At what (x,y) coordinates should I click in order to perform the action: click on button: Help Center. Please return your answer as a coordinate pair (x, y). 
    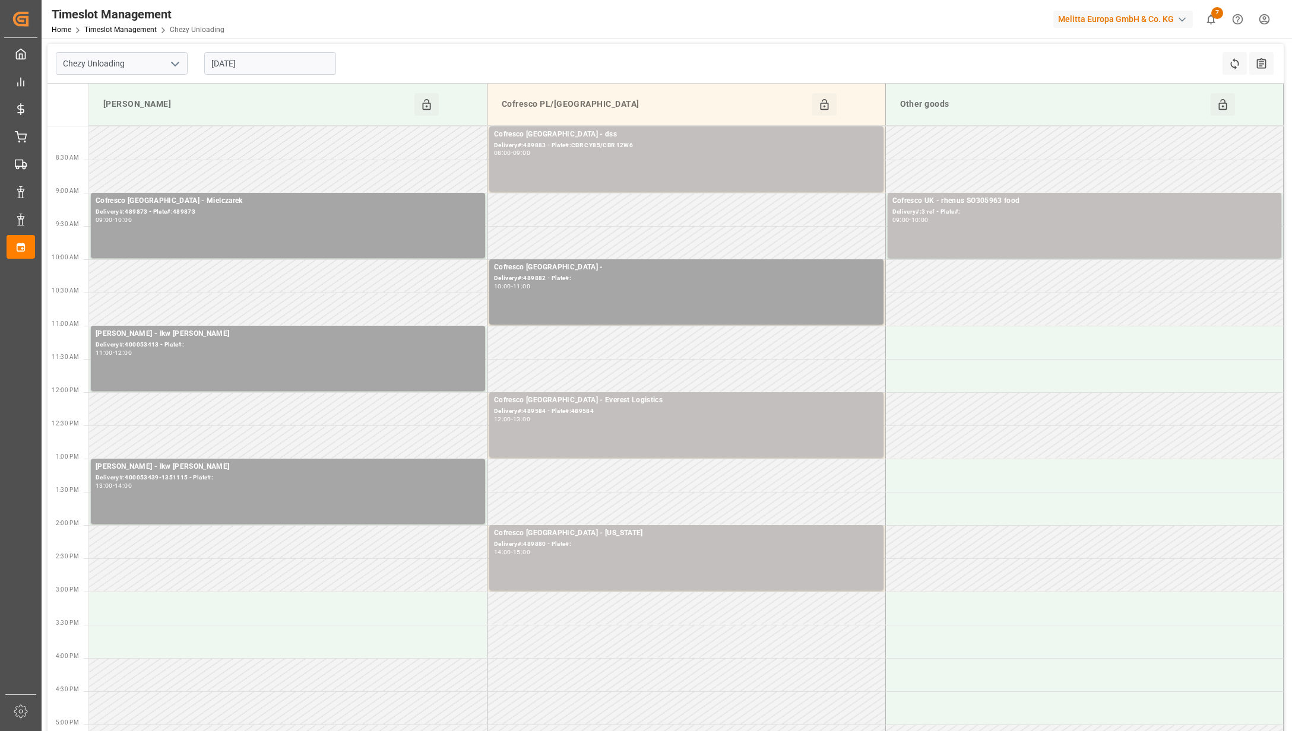
    Looking at the image, I should click on (1237, 19).